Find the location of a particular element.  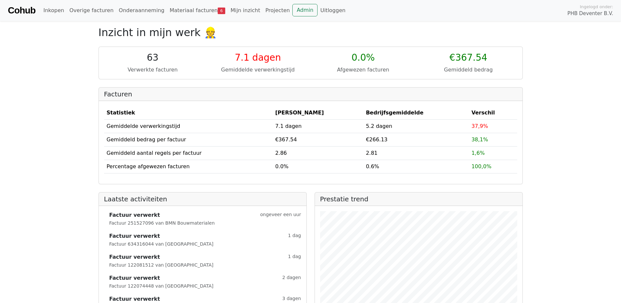

a: Inkopen is located at coordinates (53, 10).